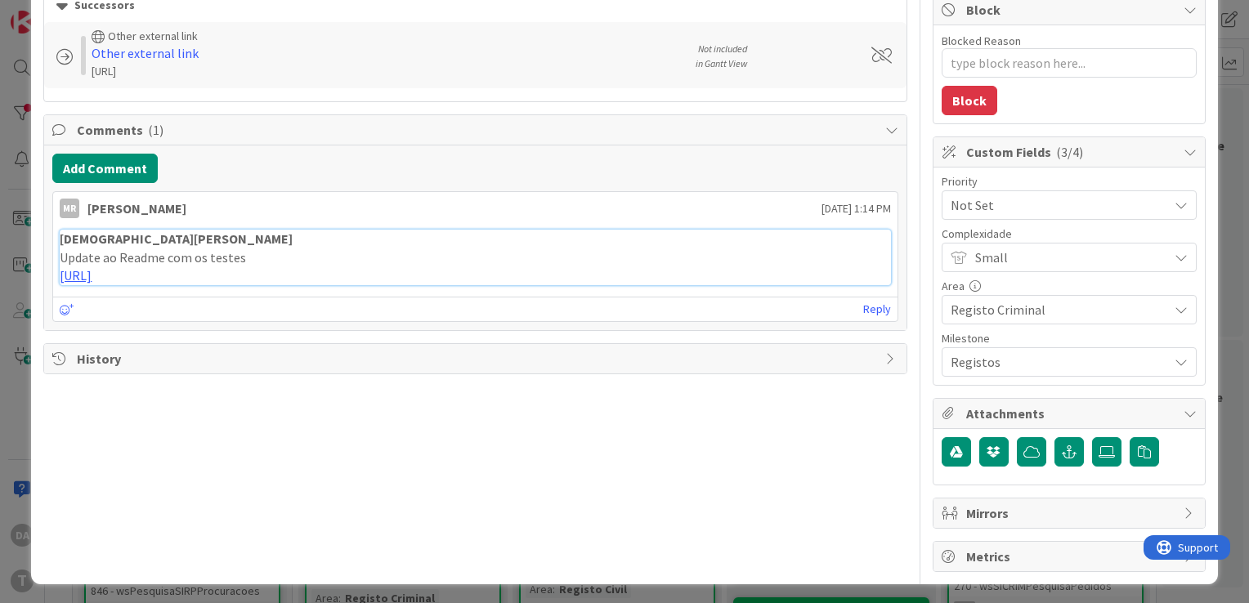  I want to click on span: ( 1 ), so click(155, 130).